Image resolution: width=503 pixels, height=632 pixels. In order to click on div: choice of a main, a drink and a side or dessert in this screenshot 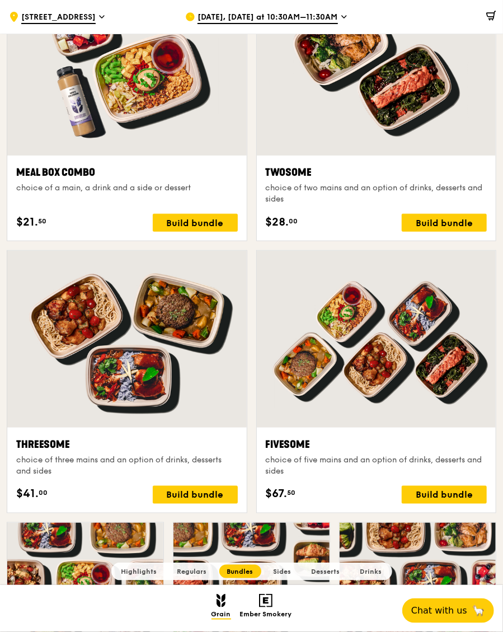, I will do `click(127, 188)`.